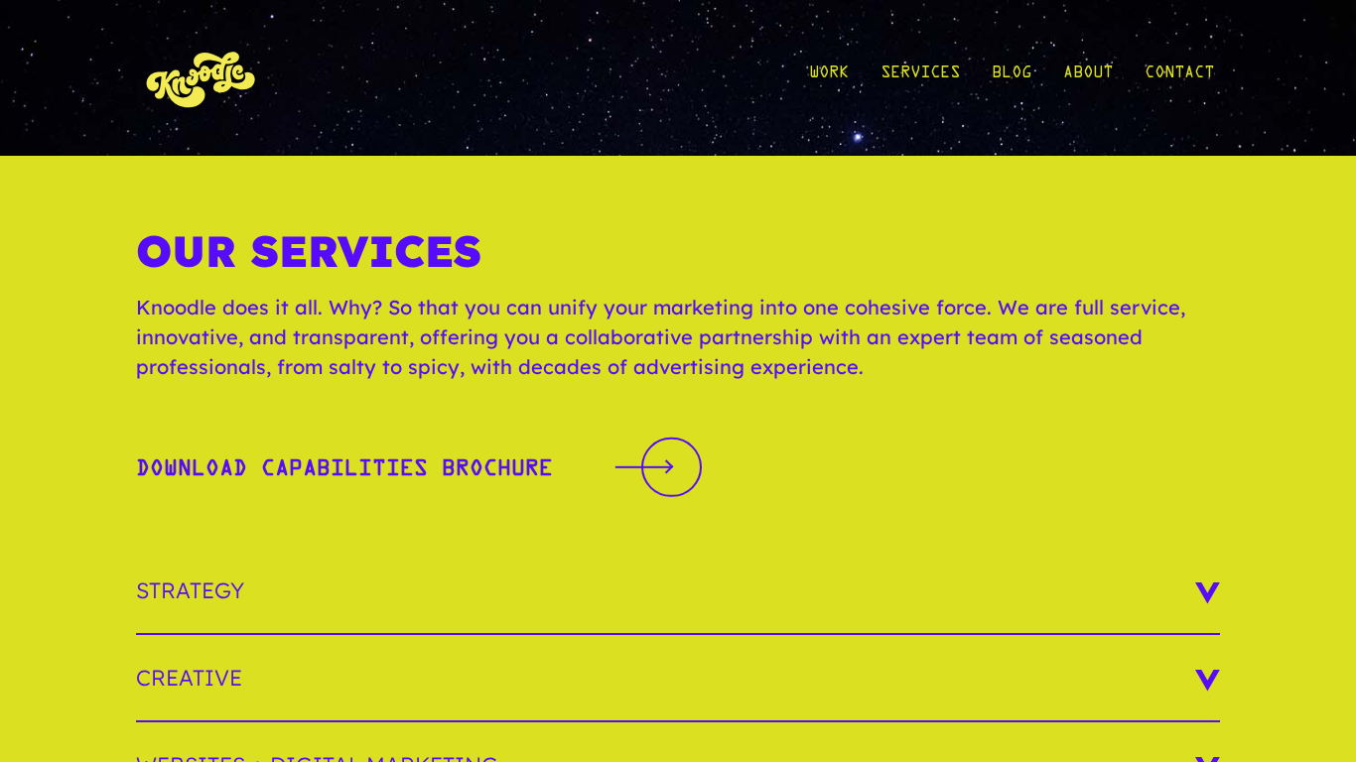  What do you see at coordinates (419, 467) in the screenshot?
I see `a: Download Capabilities BrochureDownload Capabilities Brochure` at bounding box center [419, 467].